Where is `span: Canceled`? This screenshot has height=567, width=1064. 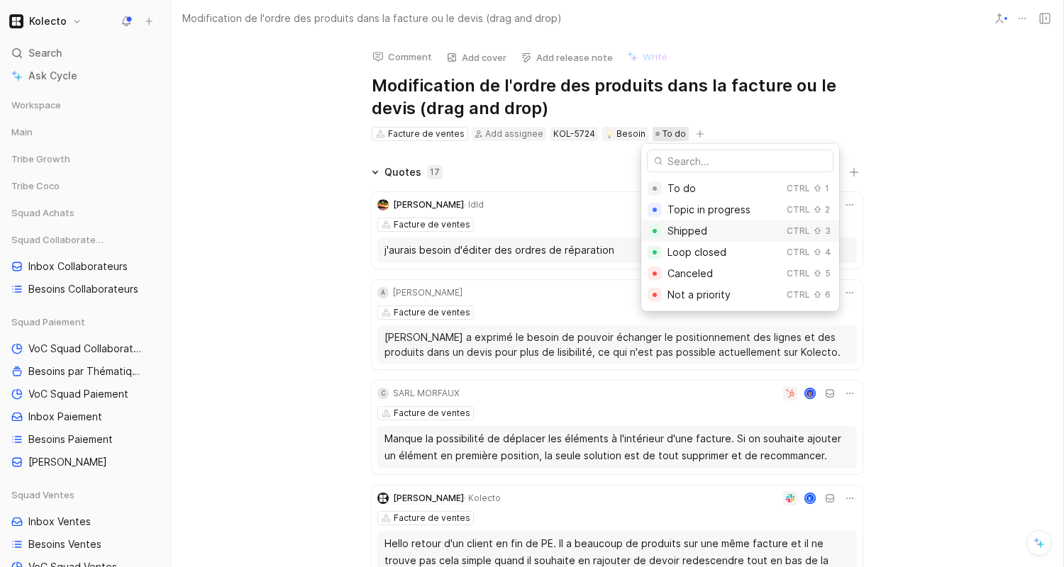
span: Canceled is located at coordinates (690, 273).